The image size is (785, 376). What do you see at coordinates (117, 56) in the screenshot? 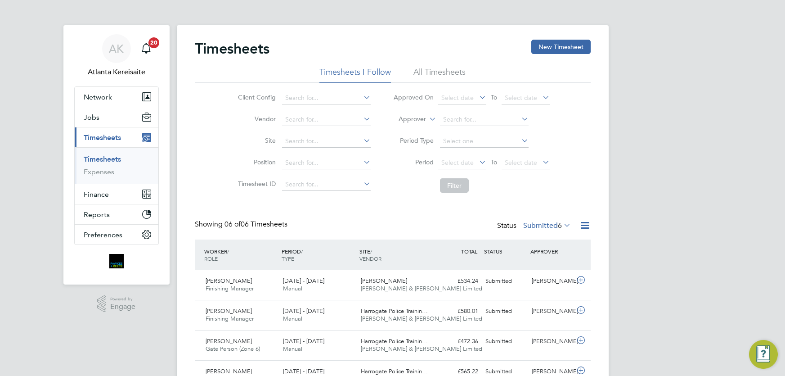
I see `a: AKAtlanta Kereisaite` at bounding box center [117, 56].